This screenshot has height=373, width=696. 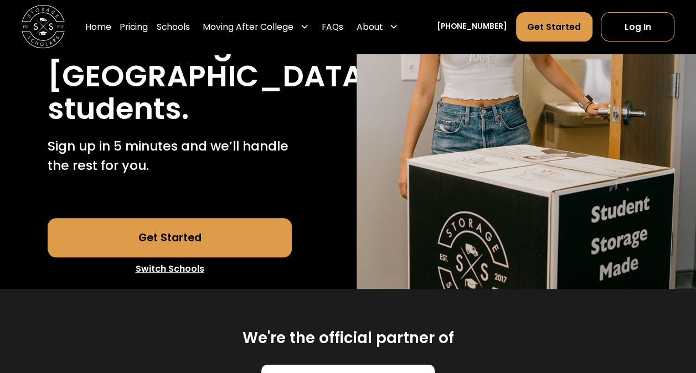 I want to click on img: Storage Scholars main logo, so click(x=43, y=27).